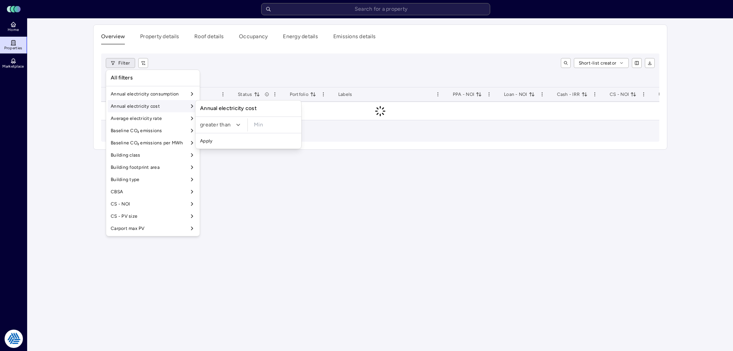  What do you see at coordinates (153, 204) in the screenshot?
I see `div: CS - NOI` at bounding box center [153, 204].